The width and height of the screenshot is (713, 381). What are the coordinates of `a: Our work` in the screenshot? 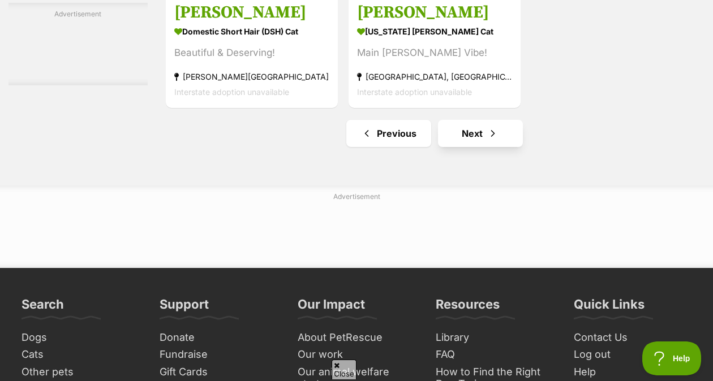 It's located at (357, 355).